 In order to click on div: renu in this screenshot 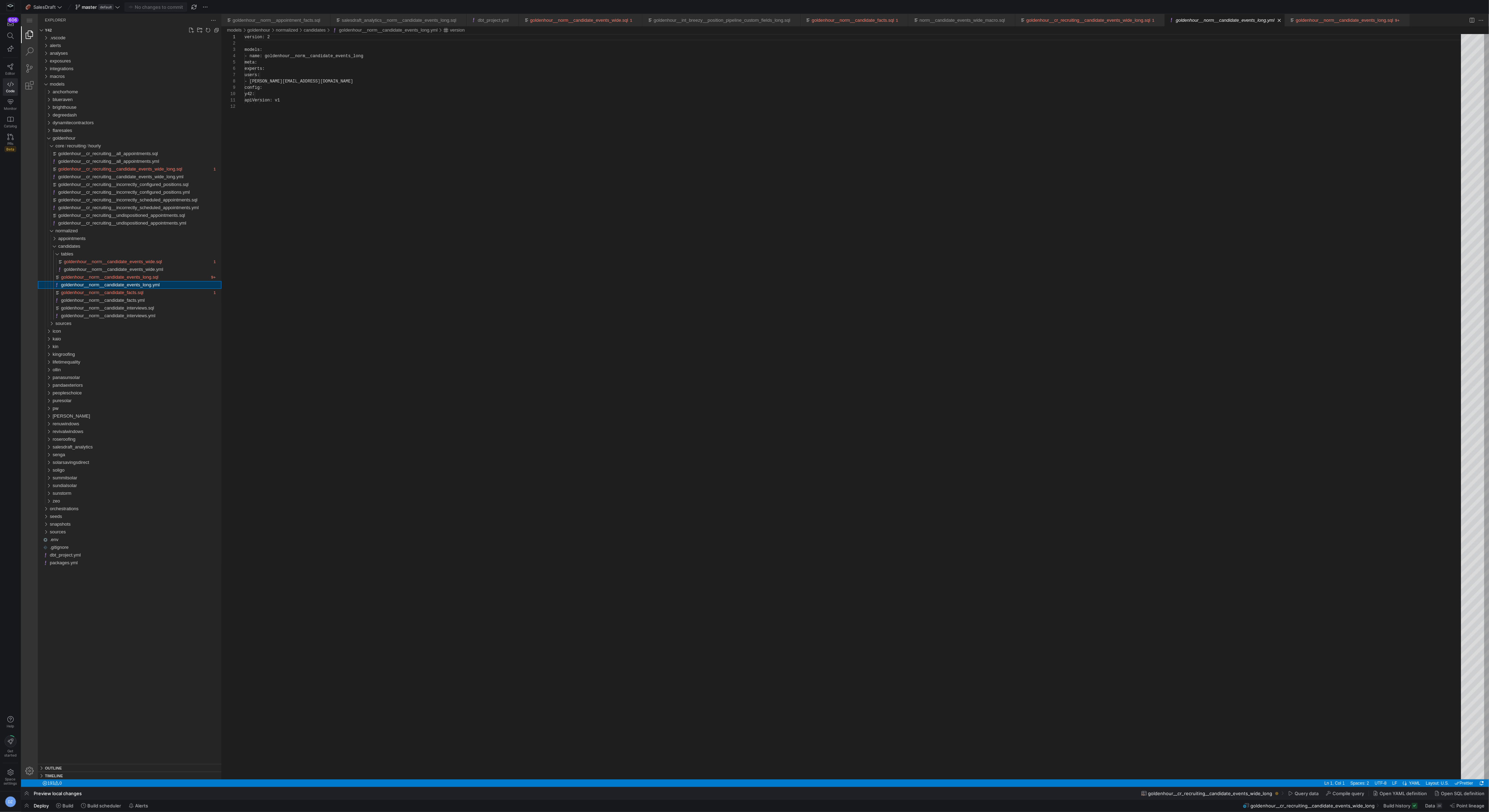, I will do `click(109, 403)`.